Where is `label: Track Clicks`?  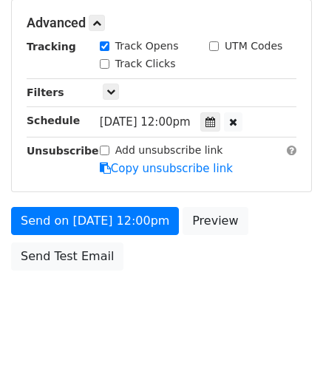 label: Track Clicks is located at coordinates (146, 64).